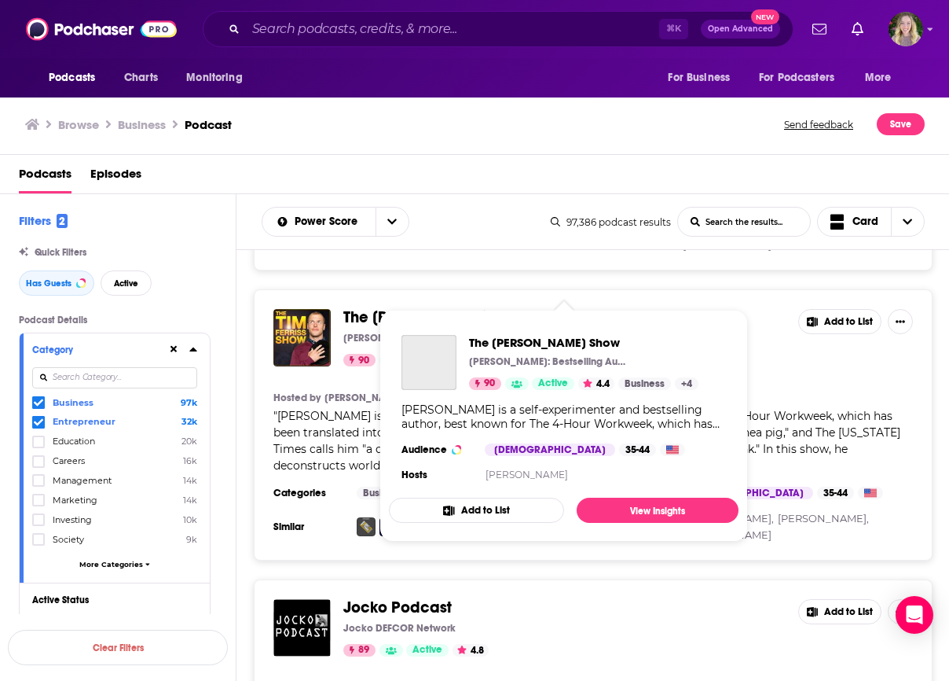  I want to click on a: Episodes, so click(116, 177).